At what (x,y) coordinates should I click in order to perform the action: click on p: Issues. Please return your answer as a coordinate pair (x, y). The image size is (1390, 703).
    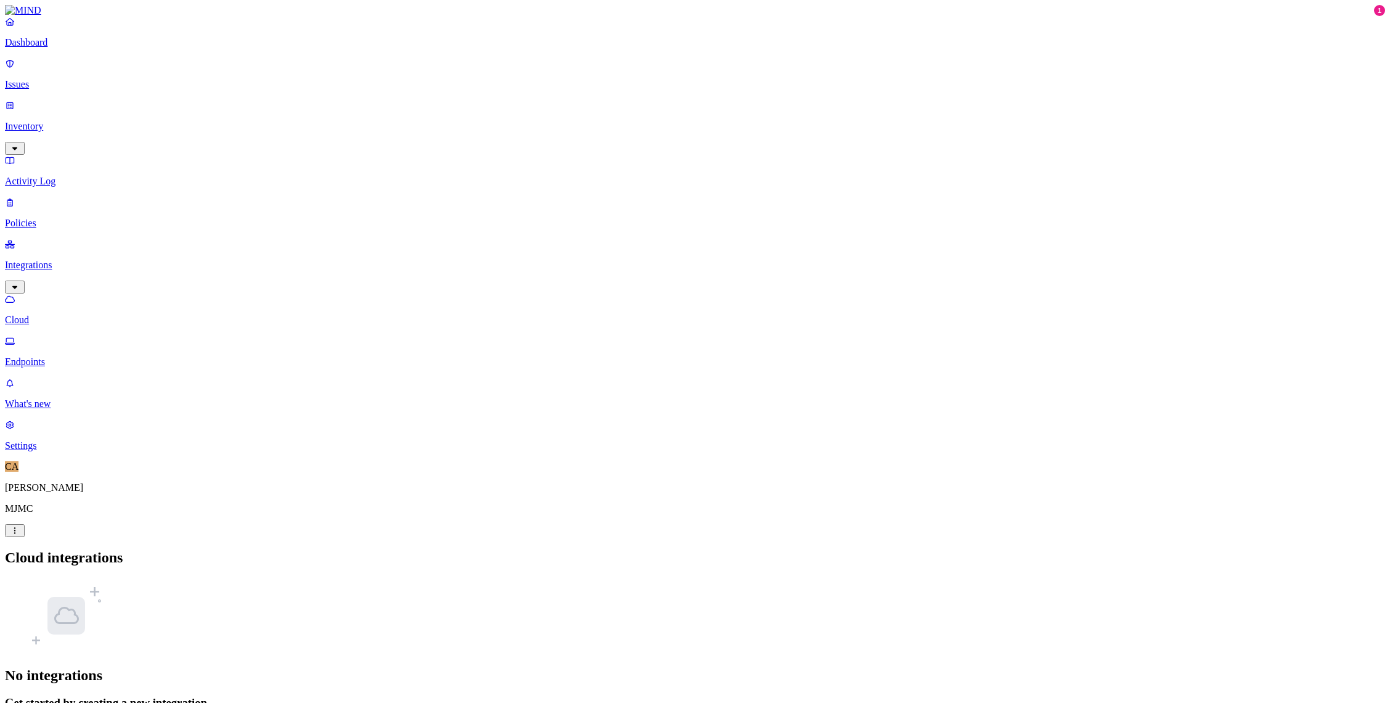
    Looking at the image, I should click on (695, 84).